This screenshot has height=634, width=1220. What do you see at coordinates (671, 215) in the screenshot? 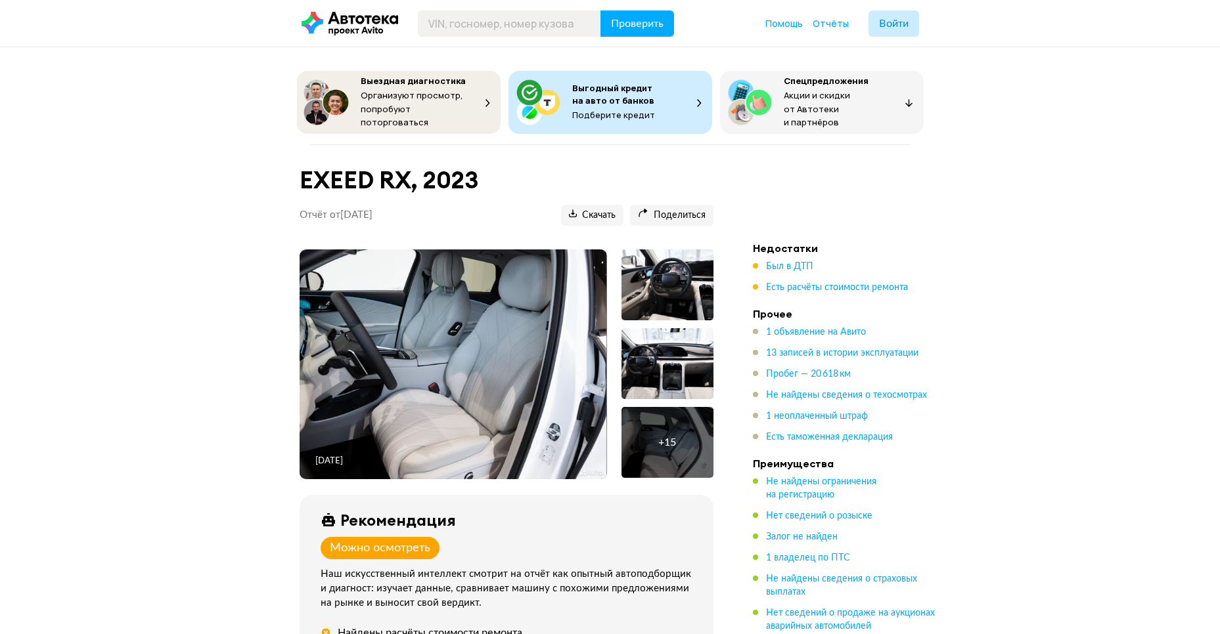
I see `span: Поделиться` at bounding box center [671, 215].